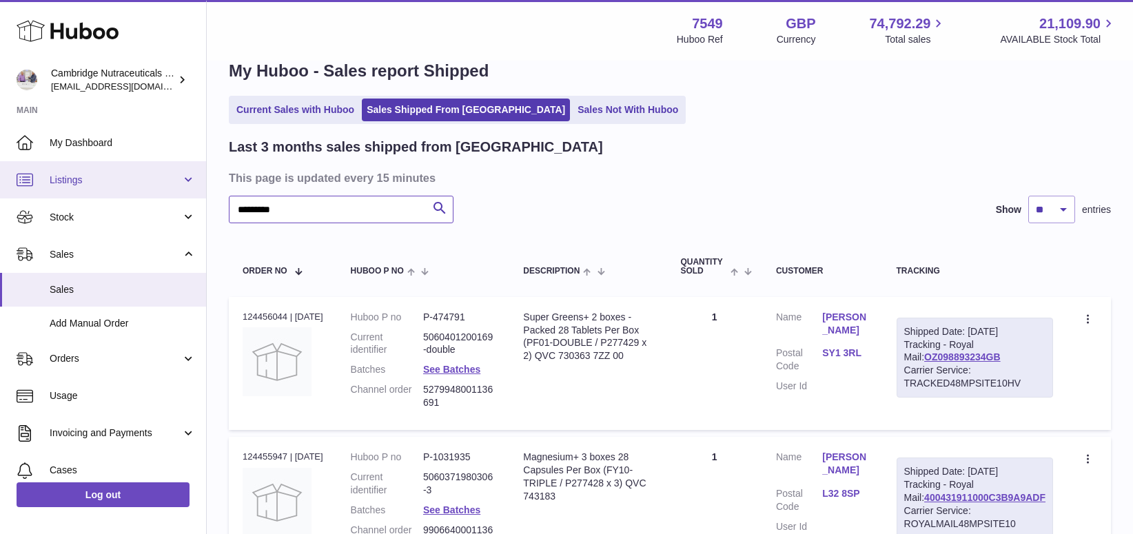 This screenshot has width=1133, height=534. I want to click on a: 400431911000C3B9A9ADF, so click(985, 498).